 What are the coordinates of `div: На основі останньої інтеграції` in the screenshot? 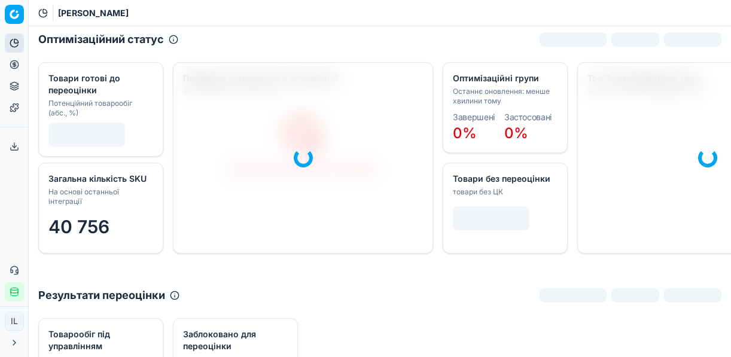 It's located at (99, 197).